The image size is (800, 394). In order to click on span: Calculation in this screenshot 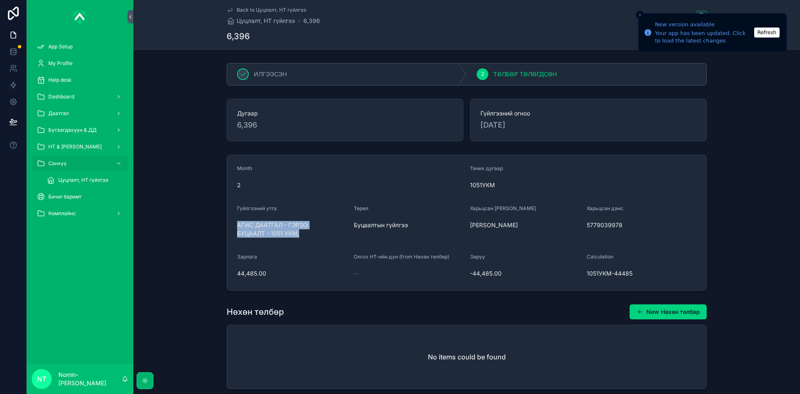, I will do `click(600, 256)`.